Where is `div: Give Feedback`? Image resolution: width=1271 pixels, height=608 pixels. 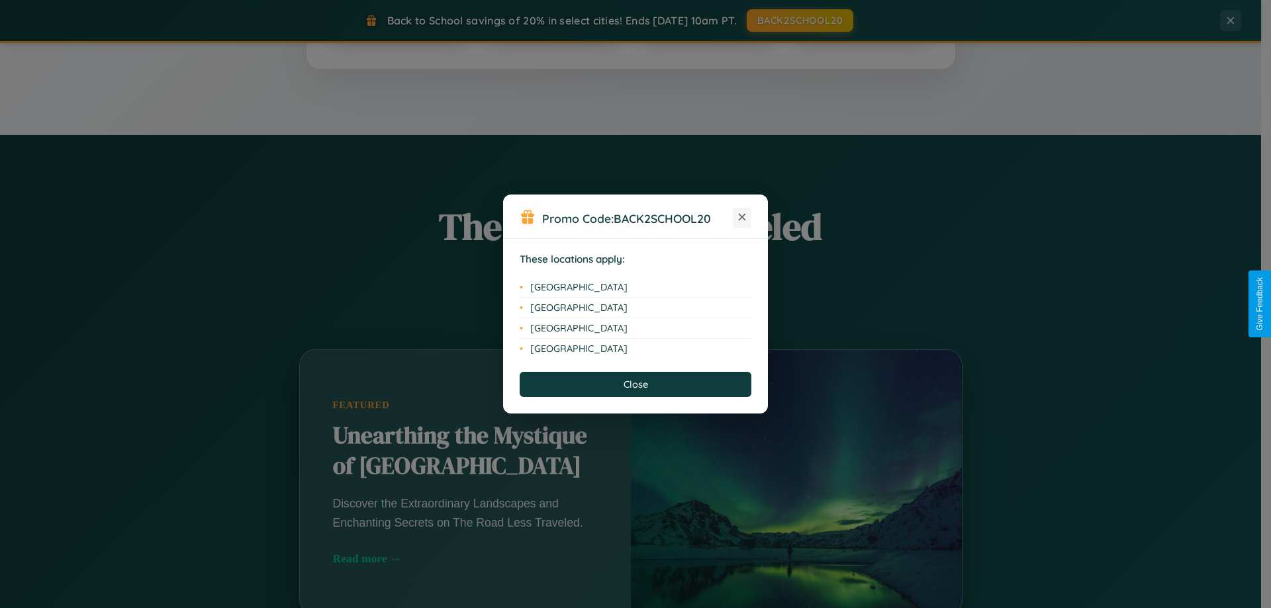
div: Give Feedback is located at coordinates (1260, 304).